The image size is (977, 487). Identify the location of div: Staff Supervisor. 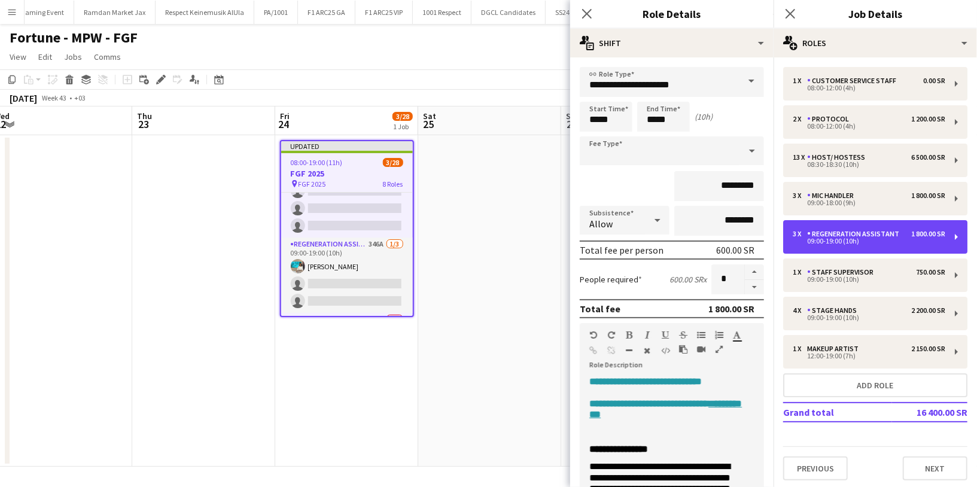
(842, 272).